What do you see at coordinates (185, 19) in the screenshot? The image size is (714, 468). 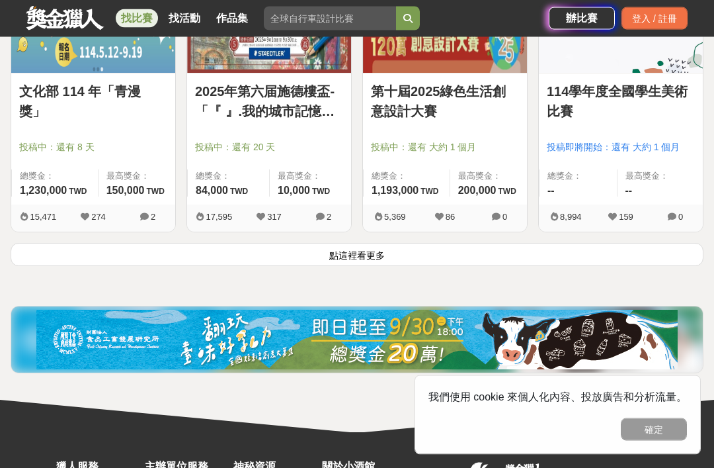 I see `a: 找活動` at bounding box center [185, 19].